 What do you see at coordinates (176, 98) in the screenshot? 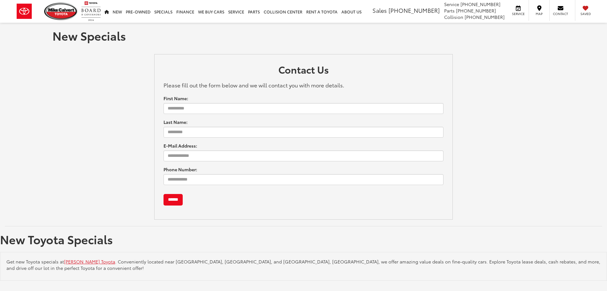
I see `label: First Name:` at bounding box center [176, 98].